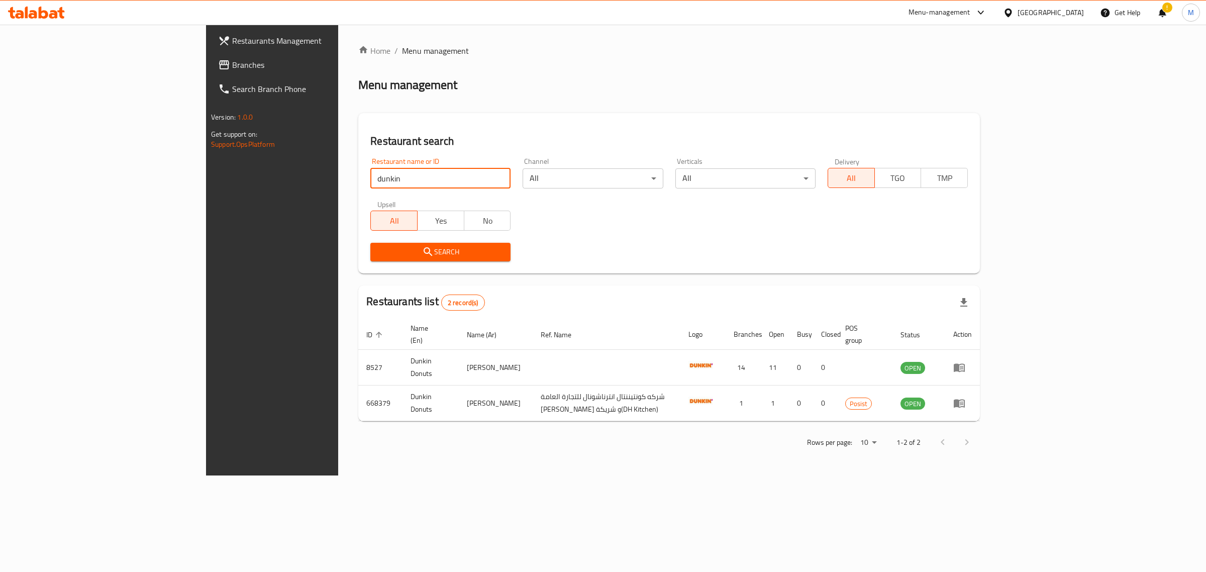 The width and height of the screenshot is (1206, 572). What do you see at coordinates (830, 442) in the screenshot?
I see `p: Rows per page:` at bounding box center [830, 442].